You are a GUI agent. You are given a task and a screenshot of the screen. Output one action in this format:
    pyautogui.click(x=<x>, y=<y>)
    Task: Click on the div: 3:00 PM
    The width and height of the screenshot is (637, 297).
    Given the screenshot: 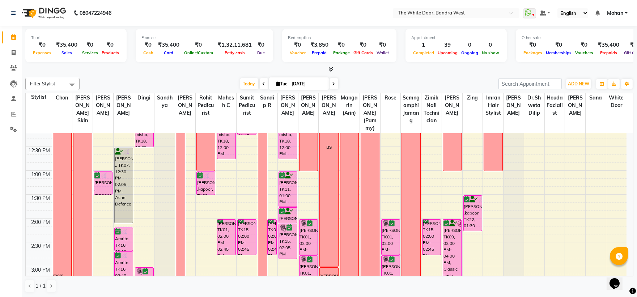 What is the action you would take?
    pyautogui.click(x=41, y=270)
    